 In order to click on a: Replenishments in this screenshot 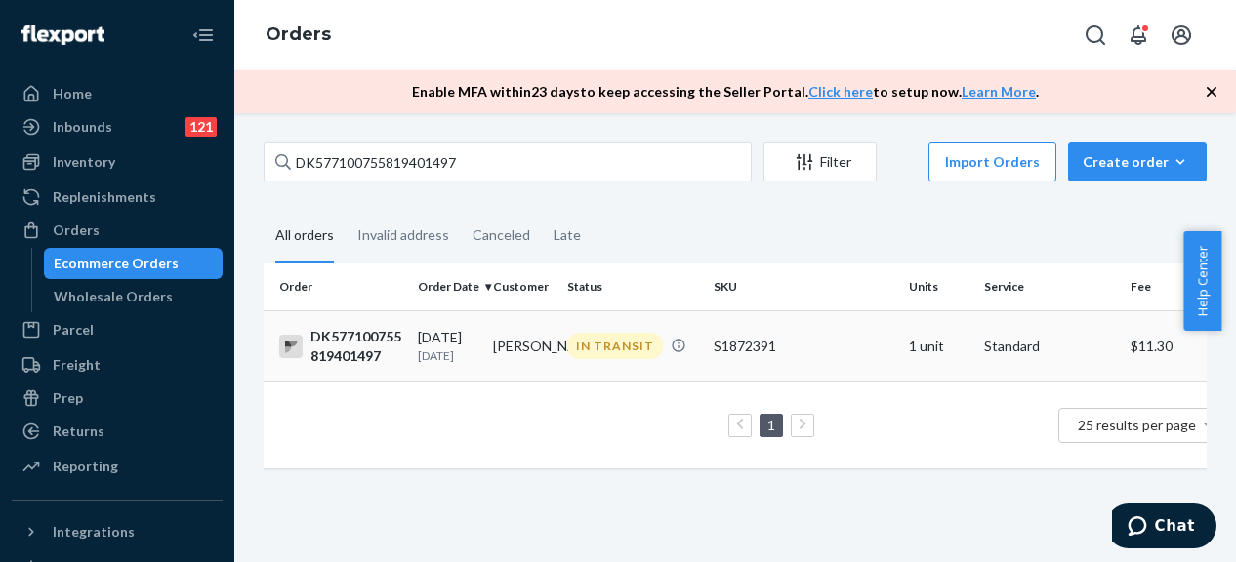, I will do `click(117, 197)`.